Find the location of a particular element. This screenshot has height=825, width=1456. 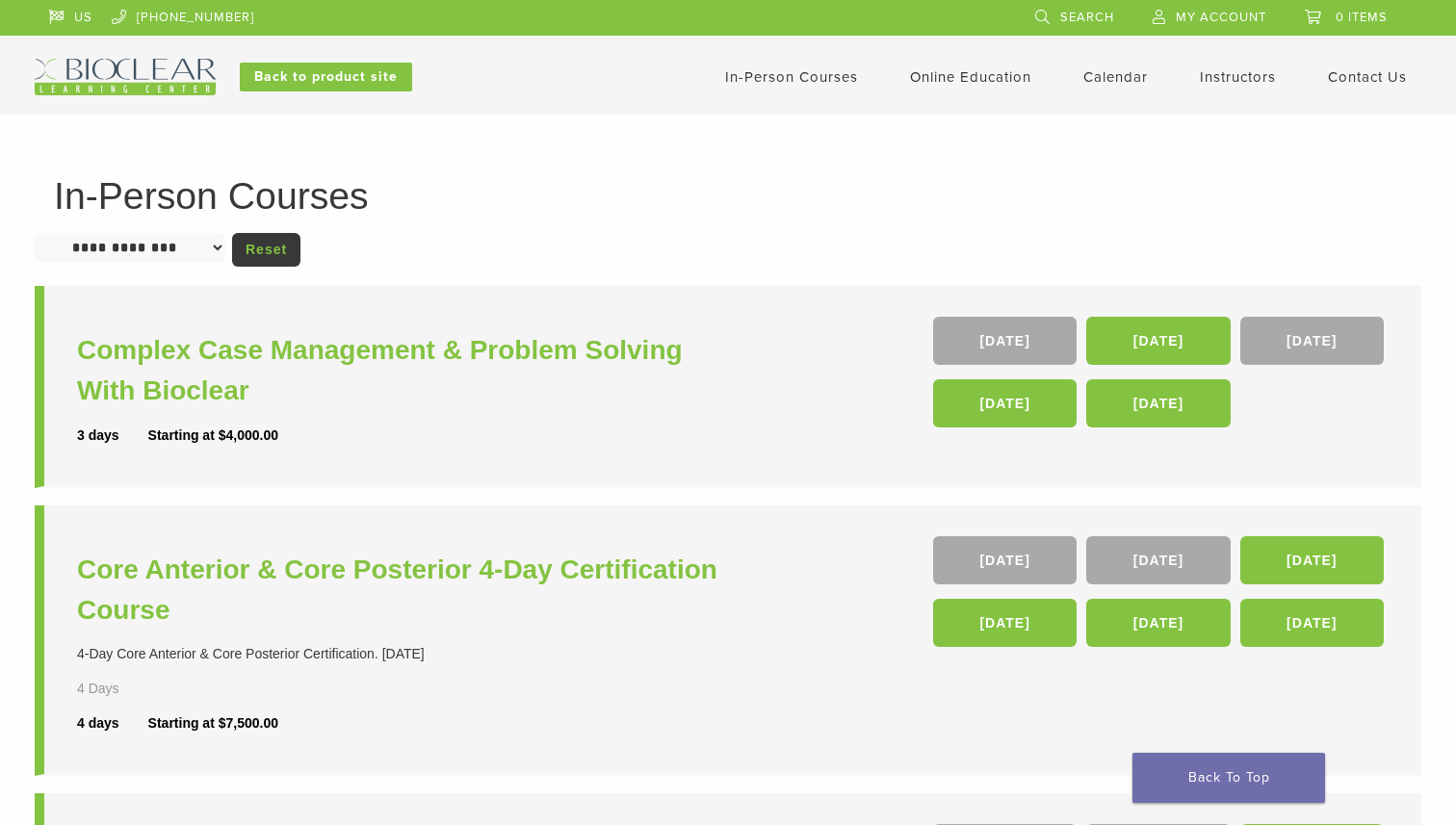

h3: Complex Case Management & Problem Solving With Bioclear is located at coordinates (404, 371).